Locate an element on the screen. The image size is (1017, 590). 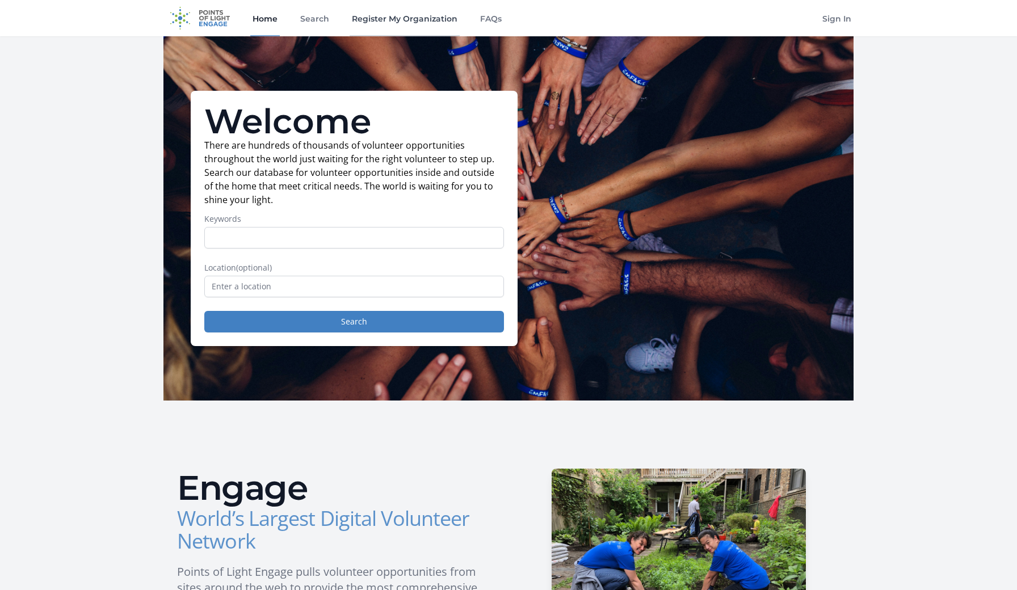
button: Search is located at coordinates (354, 322).